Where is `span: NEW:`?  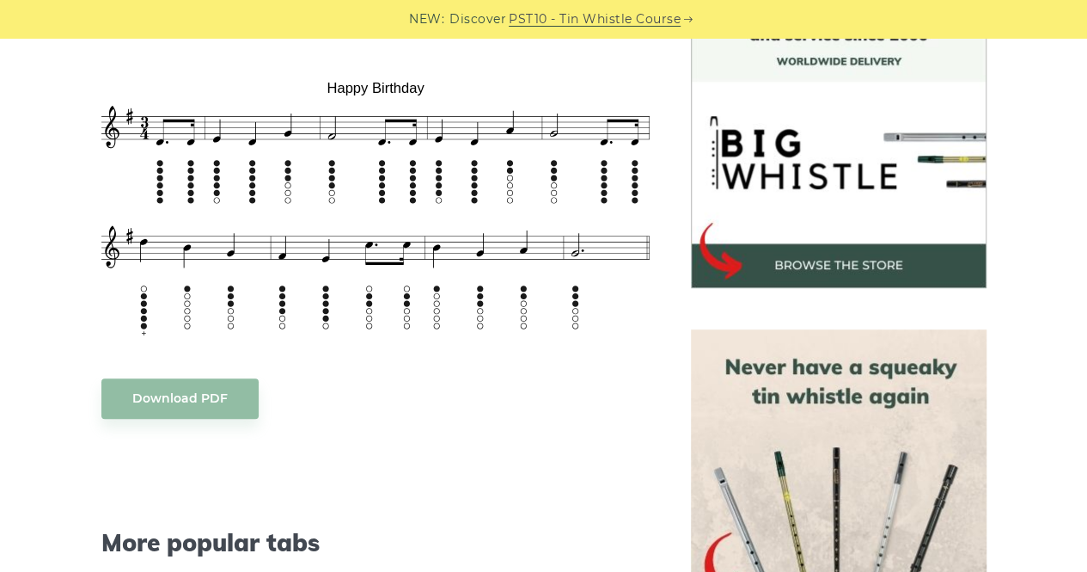
span: NEW: is located at coordinates (426, 19).